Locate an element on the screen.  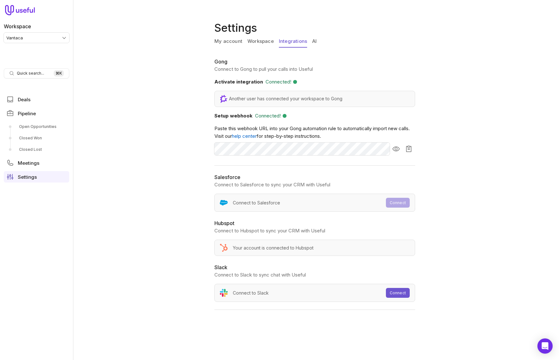
a: Closed Won is located at coordinates (37, 138).